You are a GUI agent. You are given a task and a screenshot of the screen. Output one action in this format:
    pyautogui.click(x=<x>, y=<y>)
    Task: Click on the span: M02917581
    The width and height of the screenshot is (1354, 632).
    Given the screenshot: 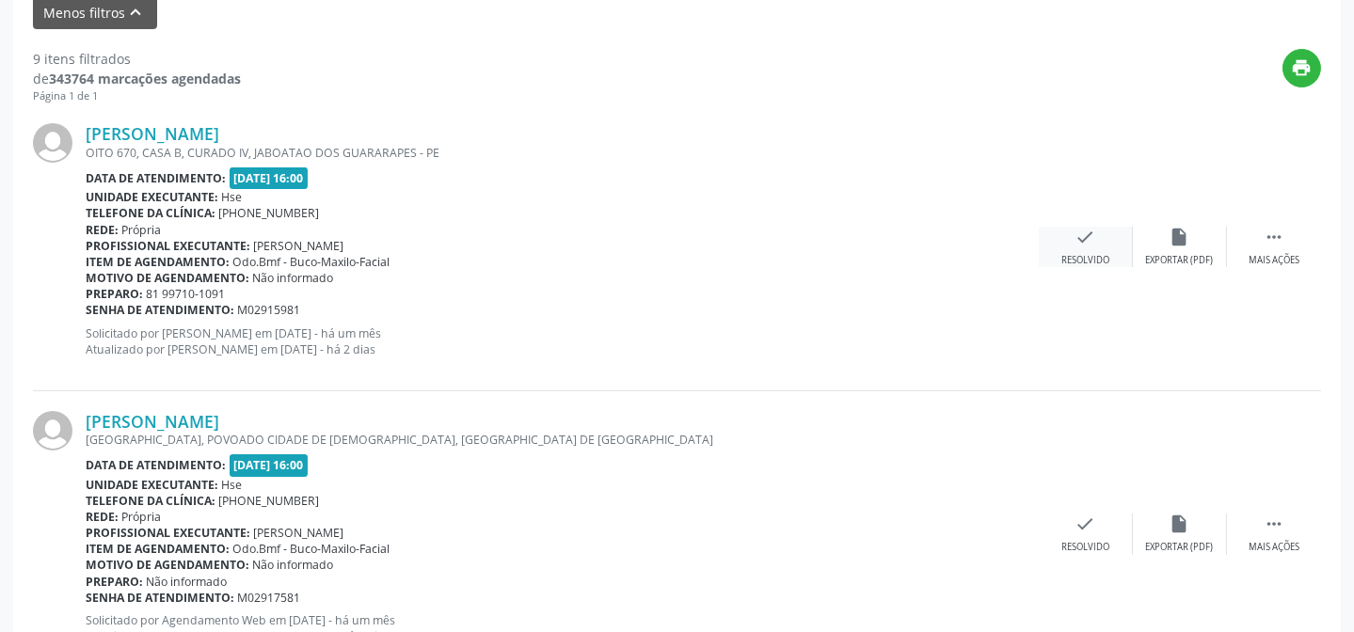 What is the action you would take?
    pyautogui.click(x=269, y=597)
    